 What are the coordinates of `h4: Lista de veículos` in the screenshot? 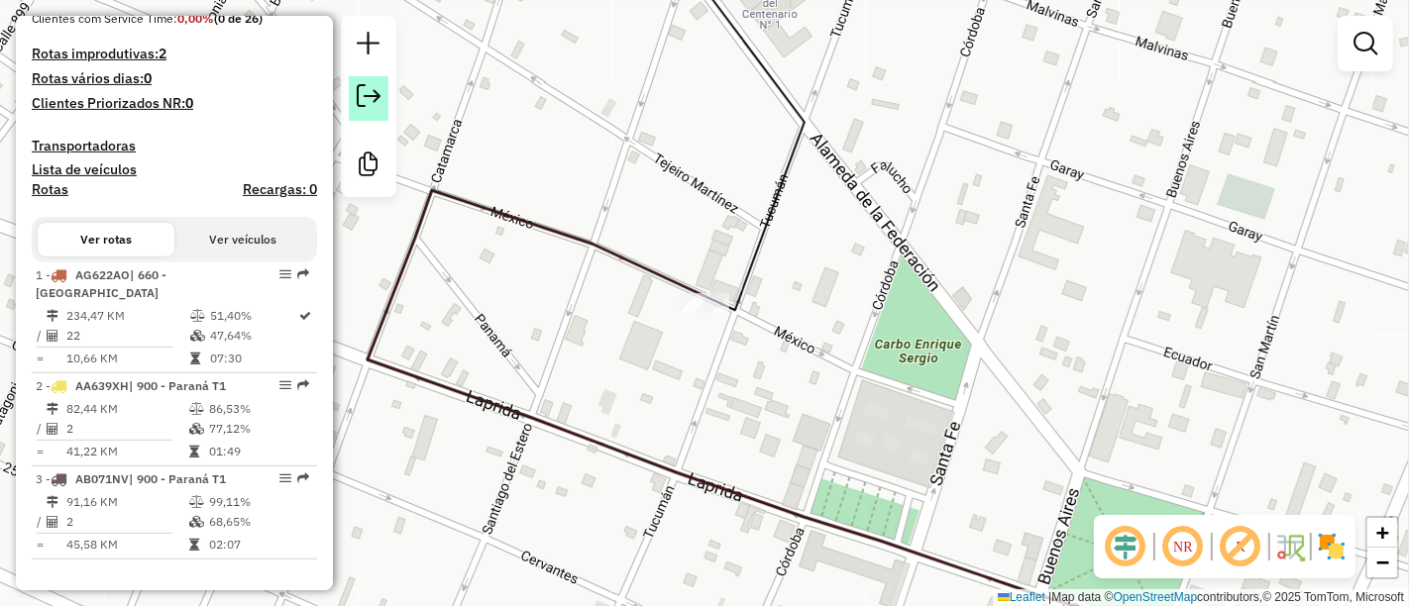 It's located at (174, 169).